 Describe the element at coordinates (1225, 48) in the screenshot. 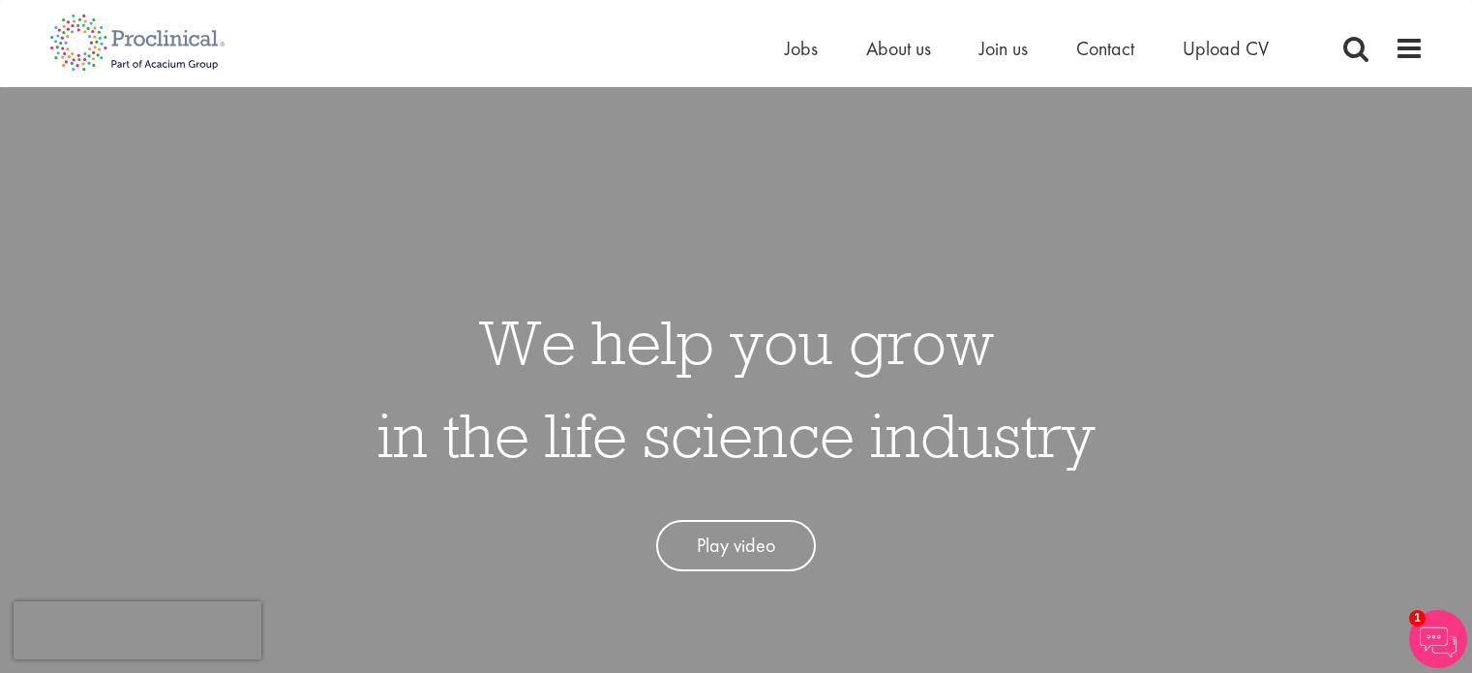

I see `a: Upload CV` at that location.